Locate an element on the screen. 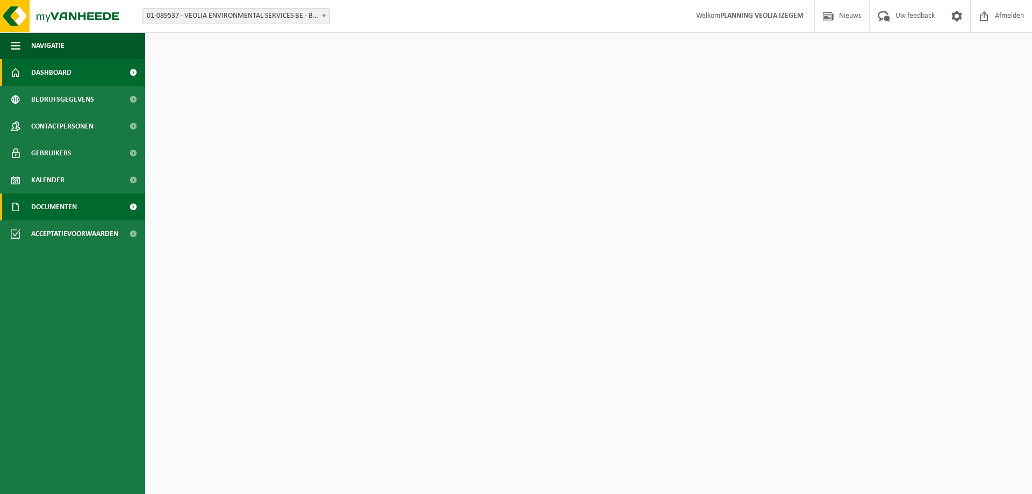  span: Contactpersonen is located at coordinates (62, 126).